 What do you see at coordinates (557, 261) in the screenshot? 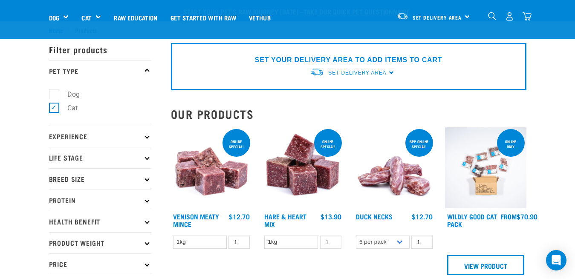
I see `div: Open Intercom Messenger` at bounding box center [557, 261].